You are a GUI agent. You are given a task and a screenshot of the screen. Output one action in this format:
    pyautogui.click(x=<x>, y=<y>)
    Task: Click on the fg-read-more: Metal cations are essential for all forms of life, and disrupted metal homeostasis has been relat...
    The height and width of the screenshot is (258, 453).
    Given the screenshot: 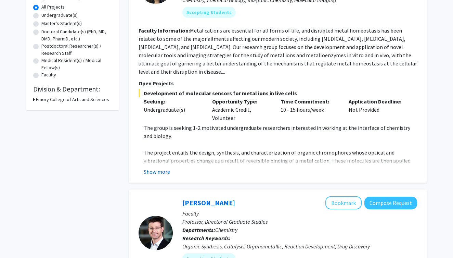 What is the action you would take?
    pyautogui.click(x=278, y=51)
    